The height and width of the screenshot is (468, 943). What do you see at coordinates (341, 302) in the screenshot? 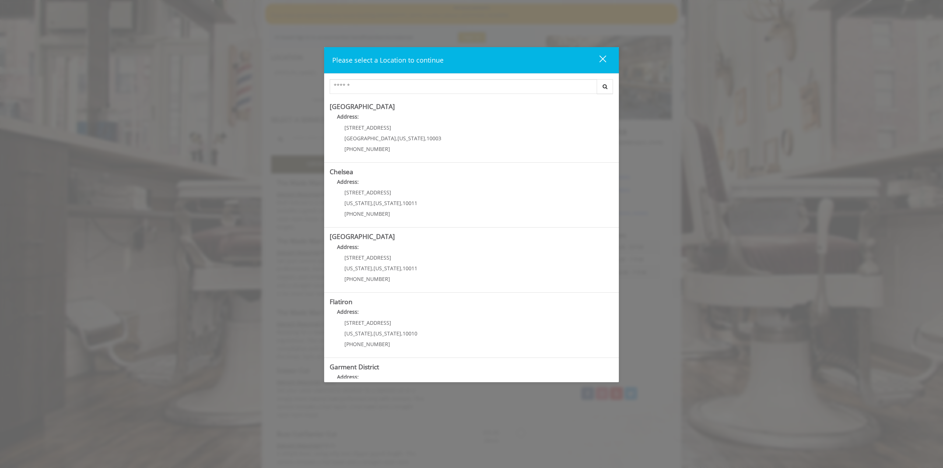
I see `b: Flatiron` at bounding box center [341, 302].